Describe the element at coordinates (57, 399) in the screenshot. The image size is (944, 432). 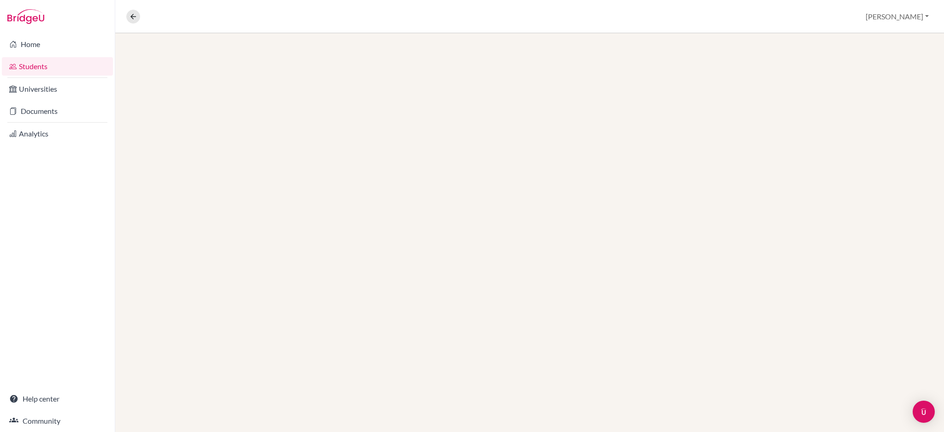
I see `a: Help center` at that location.